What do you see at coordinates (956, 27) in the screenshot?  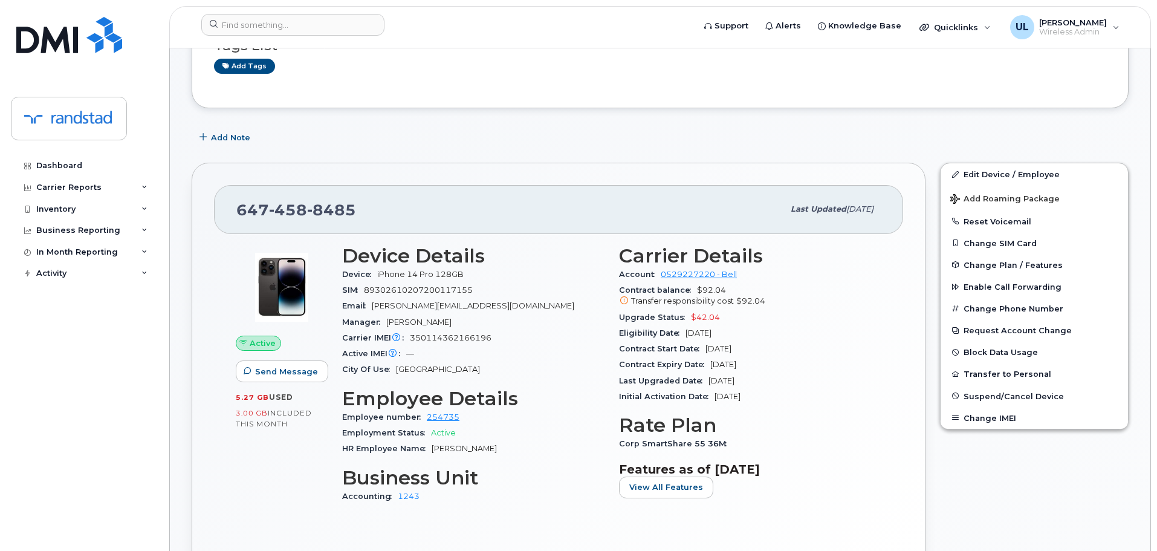 I see `span: Quicklinks` at bounding box center [956, 27].